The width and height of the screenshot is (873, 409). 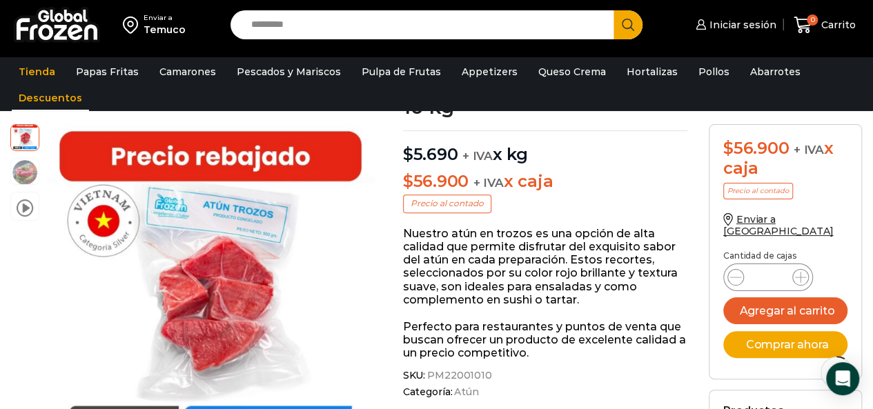 I want to click on a: Abarrotes, so click(x=775, y=72).